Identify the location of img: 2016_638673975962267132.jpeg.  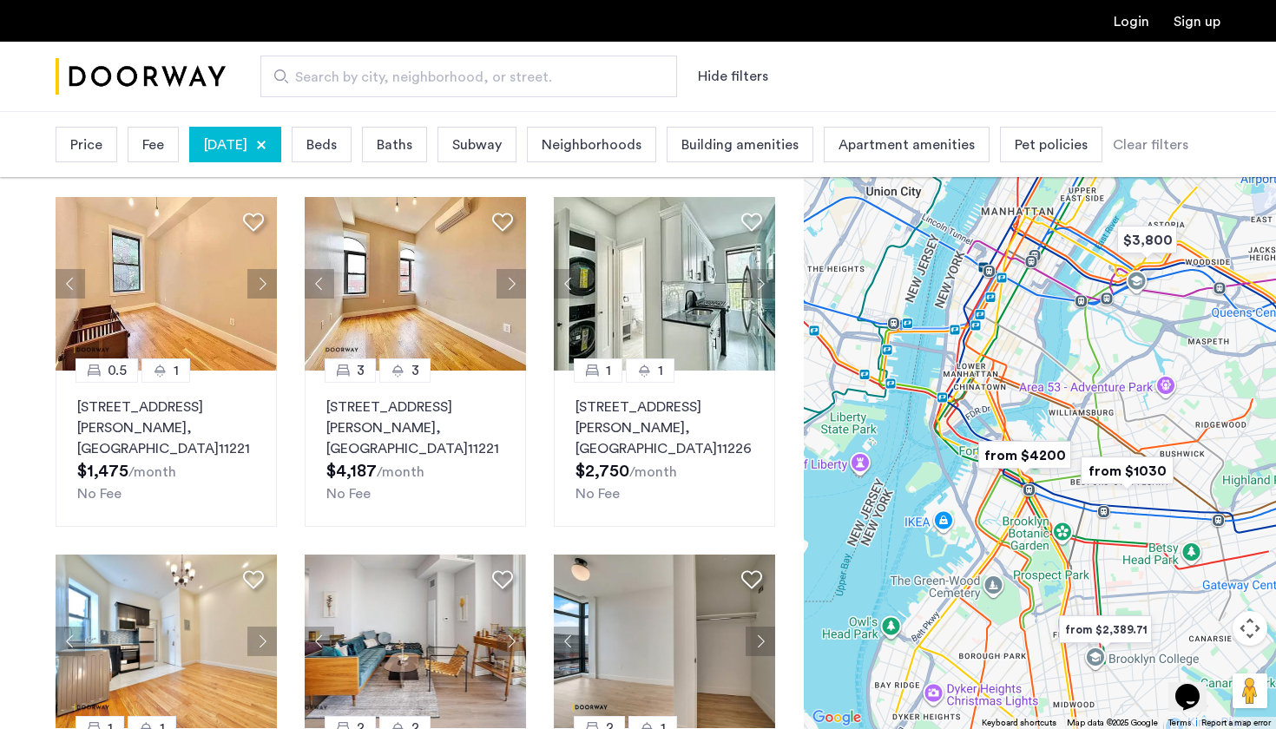
(665, 641).